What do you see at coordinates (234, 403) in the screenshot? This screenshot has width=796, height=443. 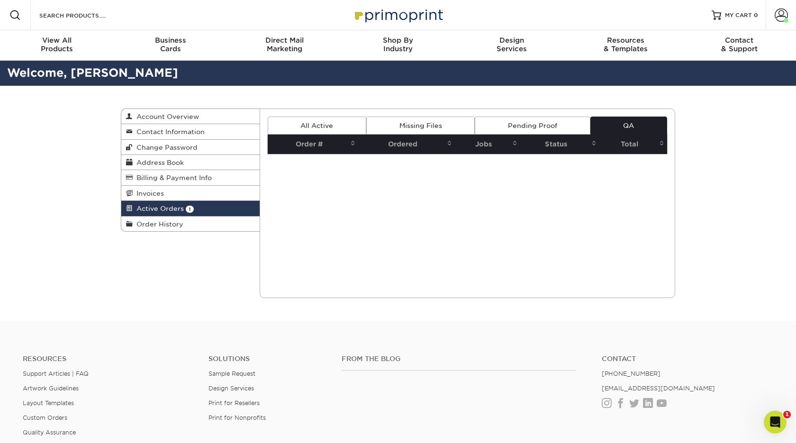 I see `a: Print for Resellers` at bounding box center [234, 403].